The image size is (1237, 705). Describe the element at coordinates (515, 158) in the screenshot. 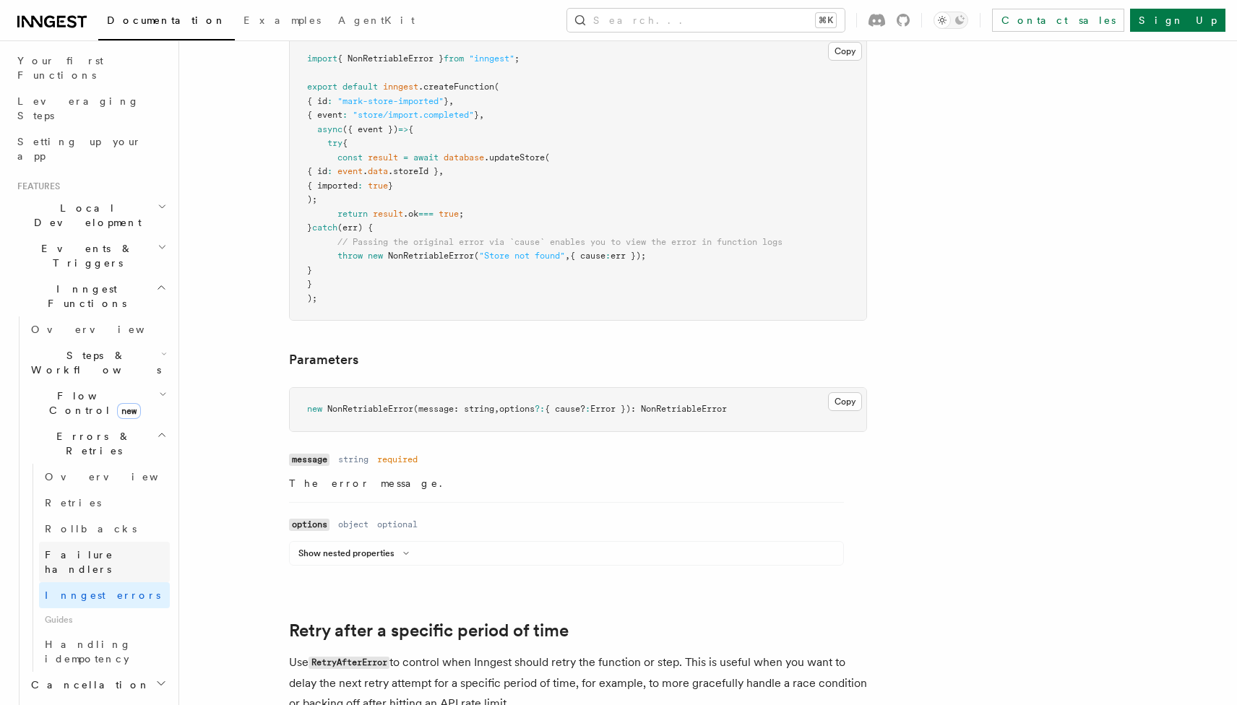

I see `span: .updateStore` at that location.